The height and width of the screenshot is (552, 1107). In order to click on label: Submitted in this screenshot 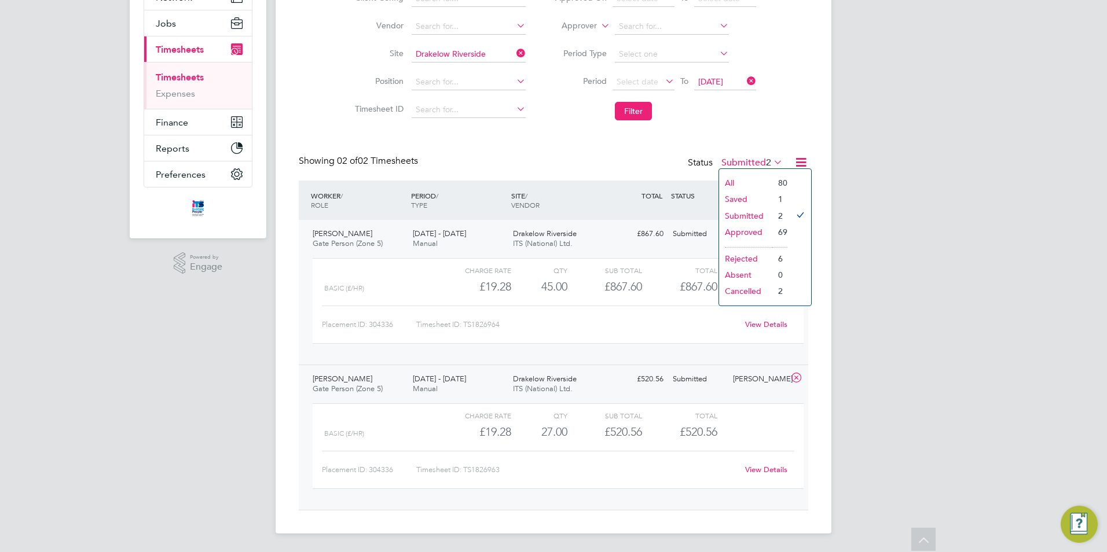, I will do `click(752, 163)`.